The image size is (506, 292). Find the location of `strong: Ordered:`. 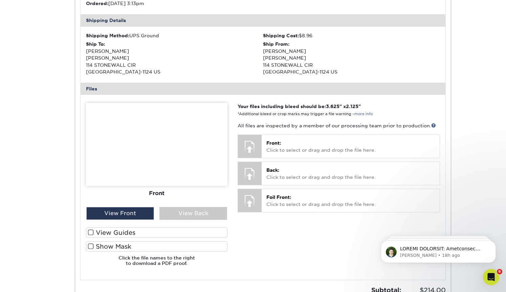

strong: Ordered: is located at coordinates (97, 3).